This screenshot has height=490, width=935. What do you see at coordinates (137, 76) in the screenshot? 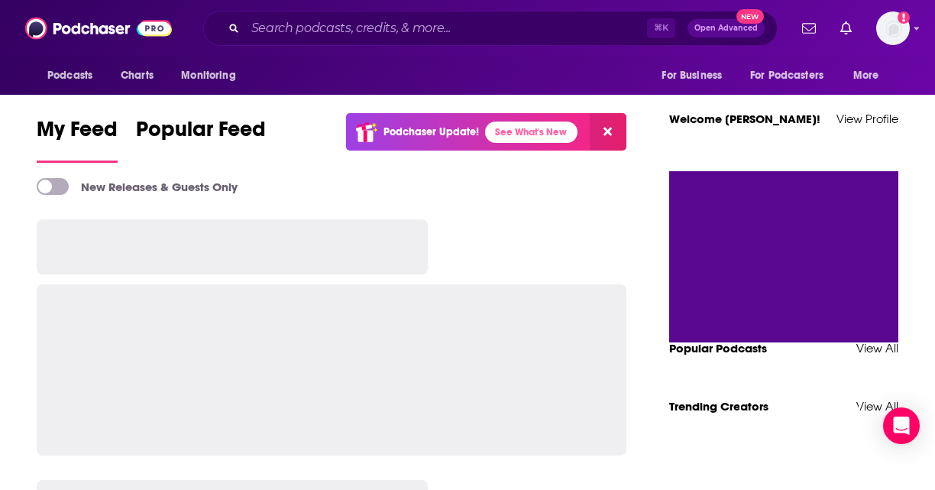
I see `a: Charts` at bounding box center [137, 76].